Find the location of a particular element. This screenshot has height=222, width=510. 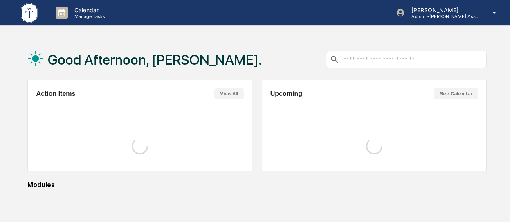

p: Calendar is located at coordinates (88, 10).